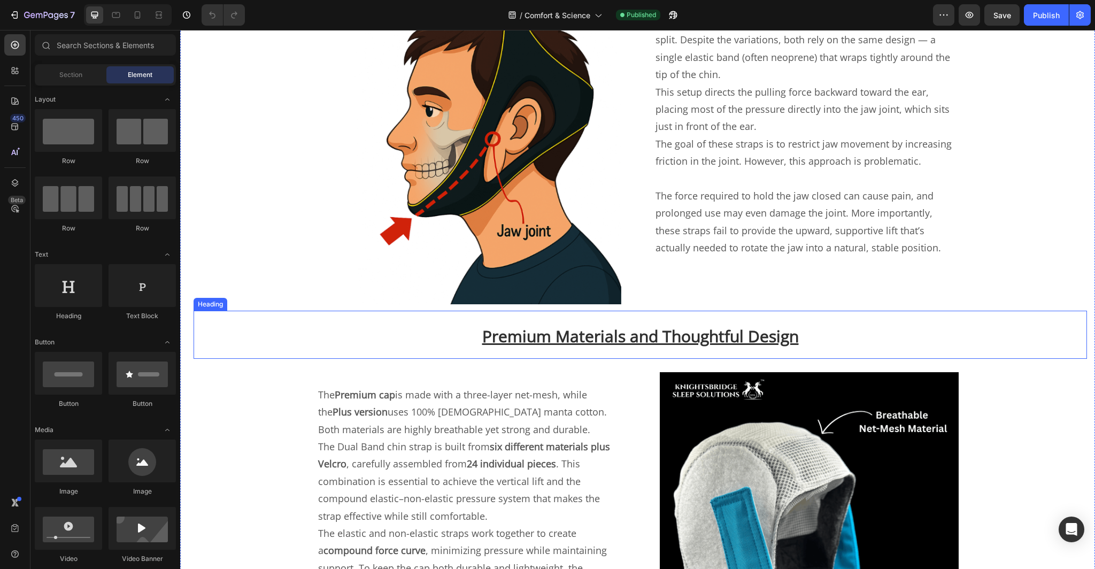 Image resolution: width=1095 pixels, height=569 pixels. Describe the element at coordinates (1002, 15) in the screenshot. I see `span: Save` at that location.